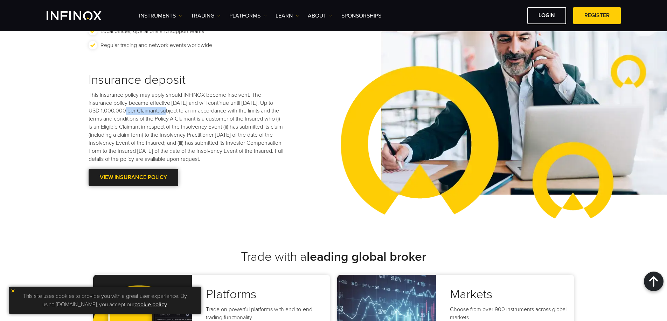 The image size is (667, 321). I want to click on h3: Trade with a, so click(334, 257).